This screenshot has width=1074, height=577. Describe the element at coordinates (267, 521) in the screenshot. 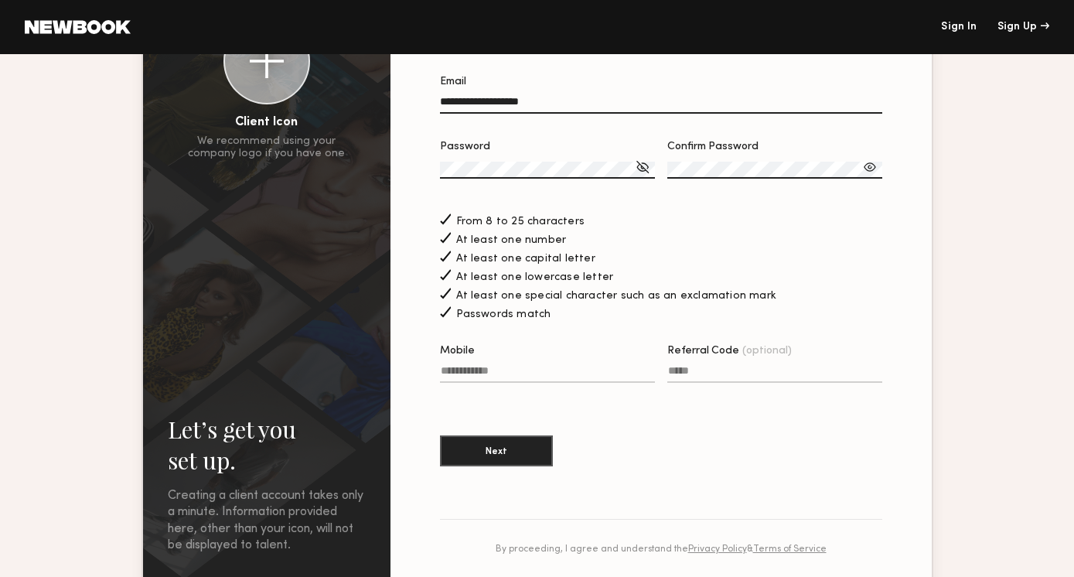

I see `div: Creating a client account takes only a minute. Information provided here, other than your icon, w...` at that location.